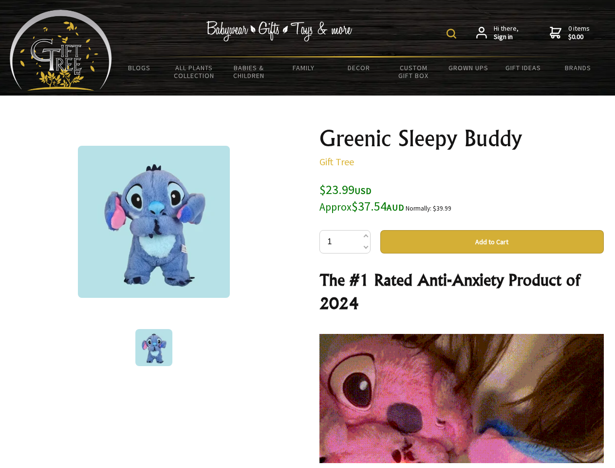 The width and height of the screenshot is (615, 468). I want to click on strong: $0.00, so click(579, 37).